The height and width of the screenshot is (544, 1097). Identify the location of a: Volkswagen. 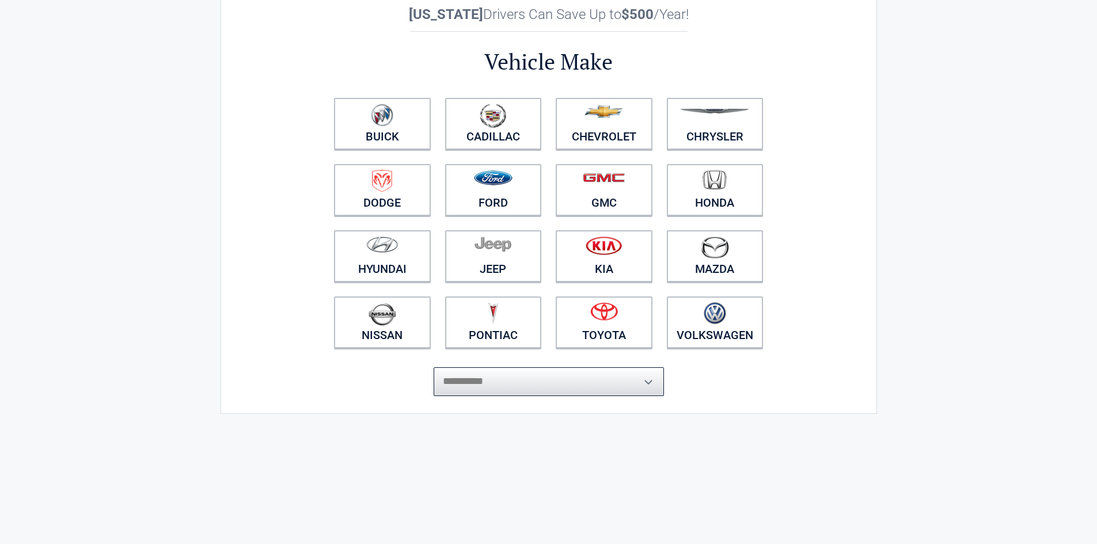
(715, 323).